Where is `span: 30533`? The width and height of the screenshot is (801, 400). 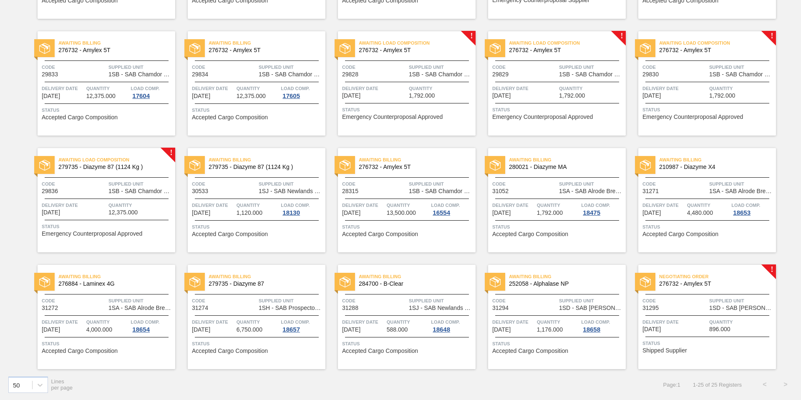 span: 30533 is located at coordinates (200, 191).